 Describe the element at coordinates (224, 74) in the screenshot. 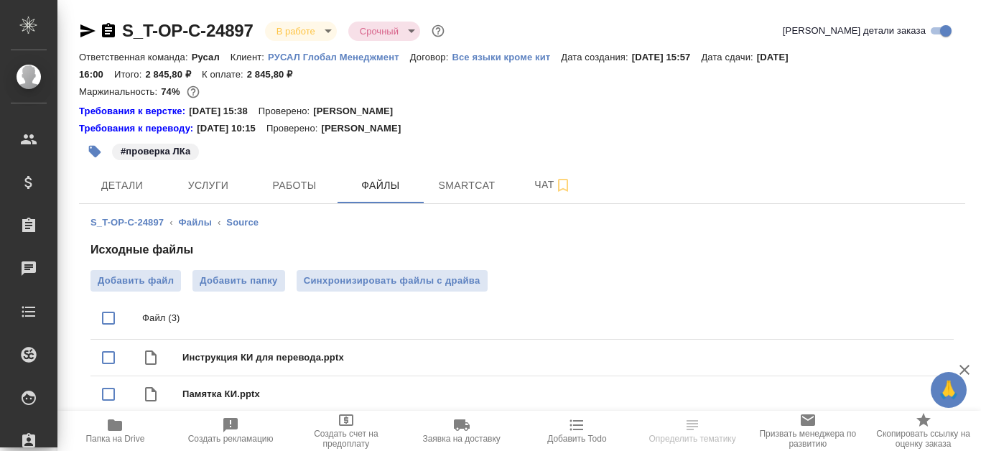

I see `p: К оплате:` at that location.